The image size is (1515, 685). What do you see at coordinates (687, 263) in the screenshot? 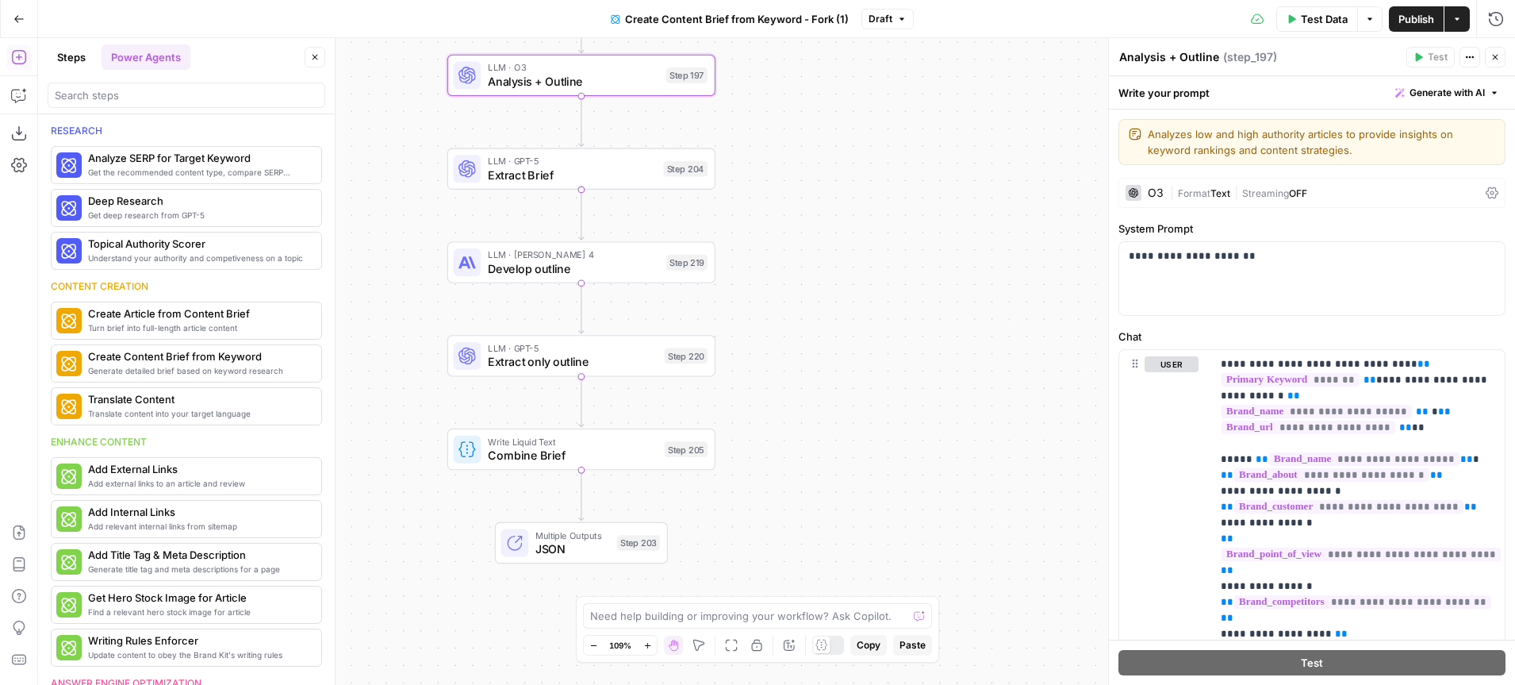
I see `div: Step 219` at bounding box center [687, 263].